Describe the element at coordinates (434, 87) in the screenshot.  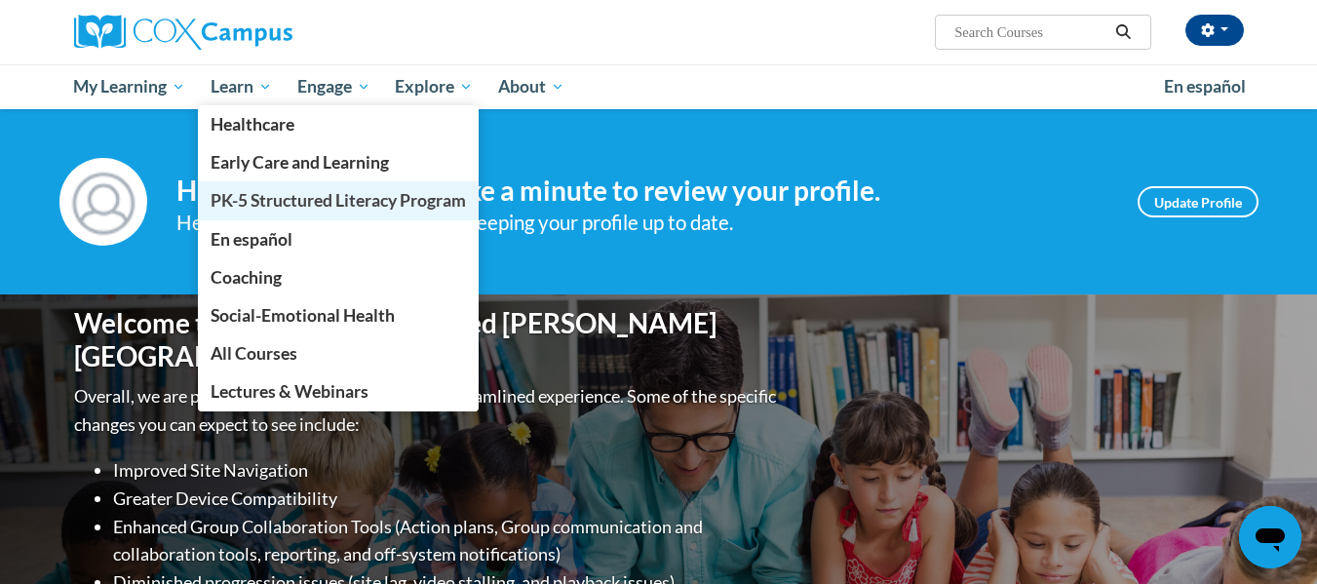
I see `span: Explore` at that location.